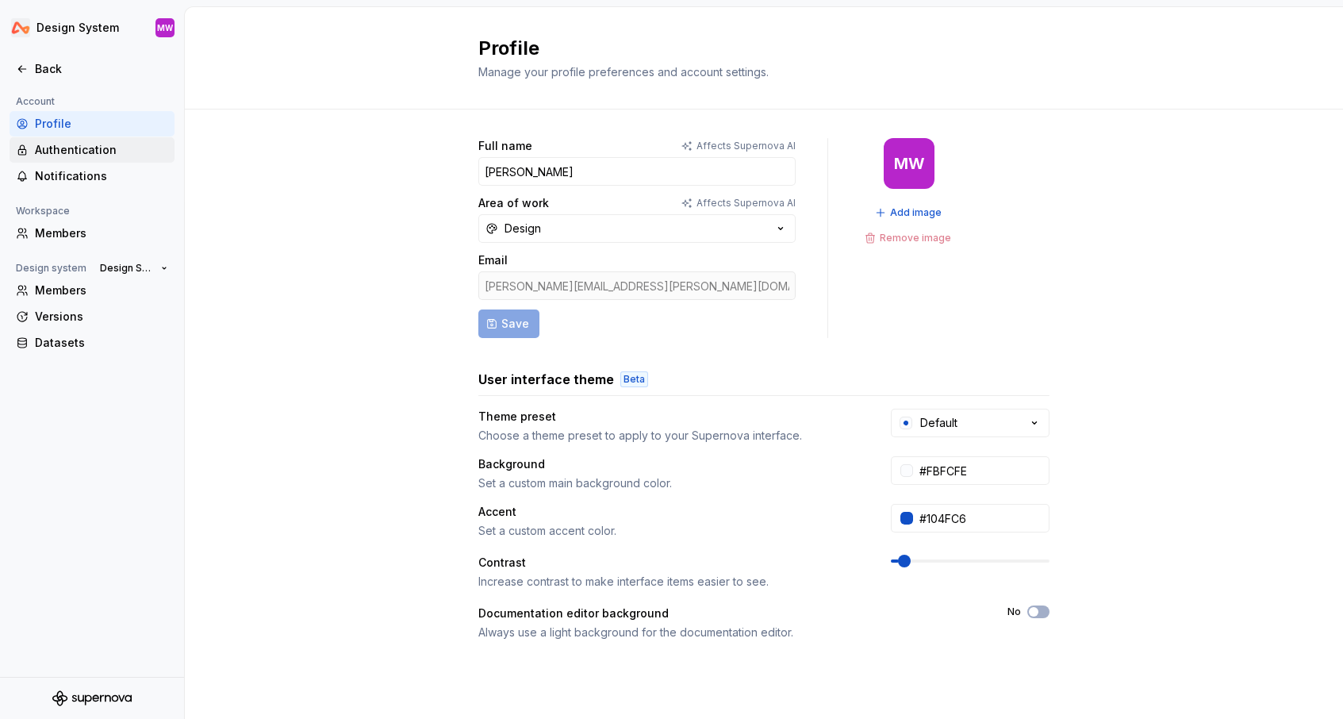 This screenshot has width=1343, height=719. Describe the element at coordinates (728, 632) in the screenshot. I see `div: Always use a light background for the documentation editor.` at that location.